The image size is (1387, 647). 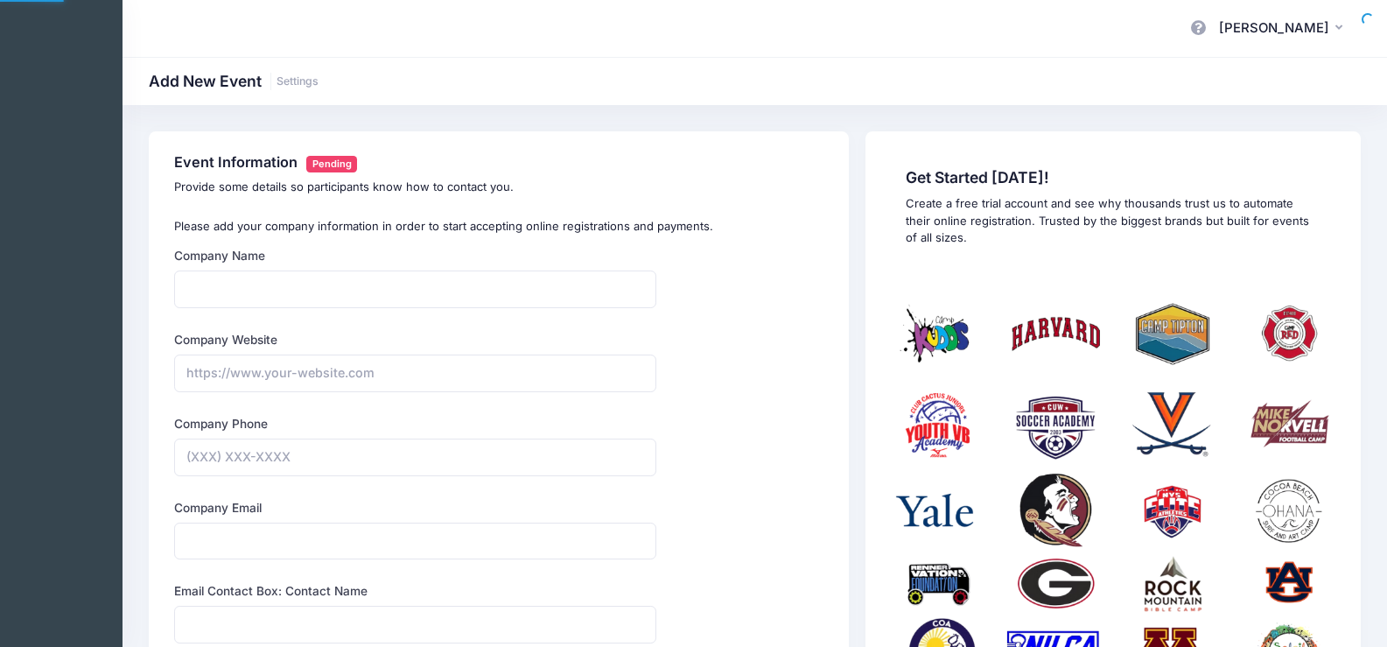 What do you see at coordinates (234, 81) in the screenshot?
I see `h1: Add New Event` at bounding box center [234, 81].